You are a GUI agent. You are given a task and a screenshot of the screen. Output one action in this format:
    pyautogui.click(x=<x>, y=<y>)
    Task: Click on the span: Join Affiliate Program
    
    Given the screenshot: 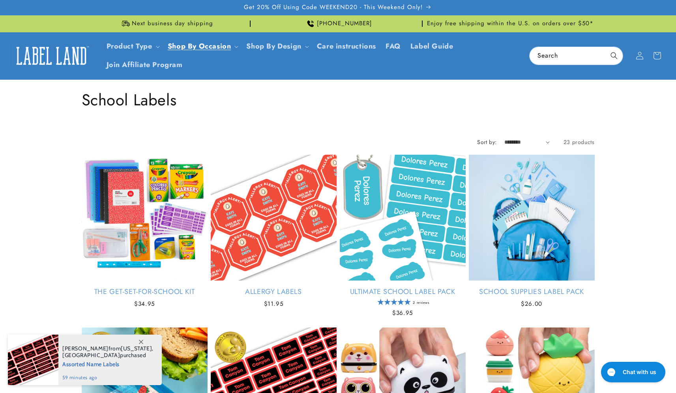 What is the action you would take?
    pyautogui.click(x=144, y=65)
    